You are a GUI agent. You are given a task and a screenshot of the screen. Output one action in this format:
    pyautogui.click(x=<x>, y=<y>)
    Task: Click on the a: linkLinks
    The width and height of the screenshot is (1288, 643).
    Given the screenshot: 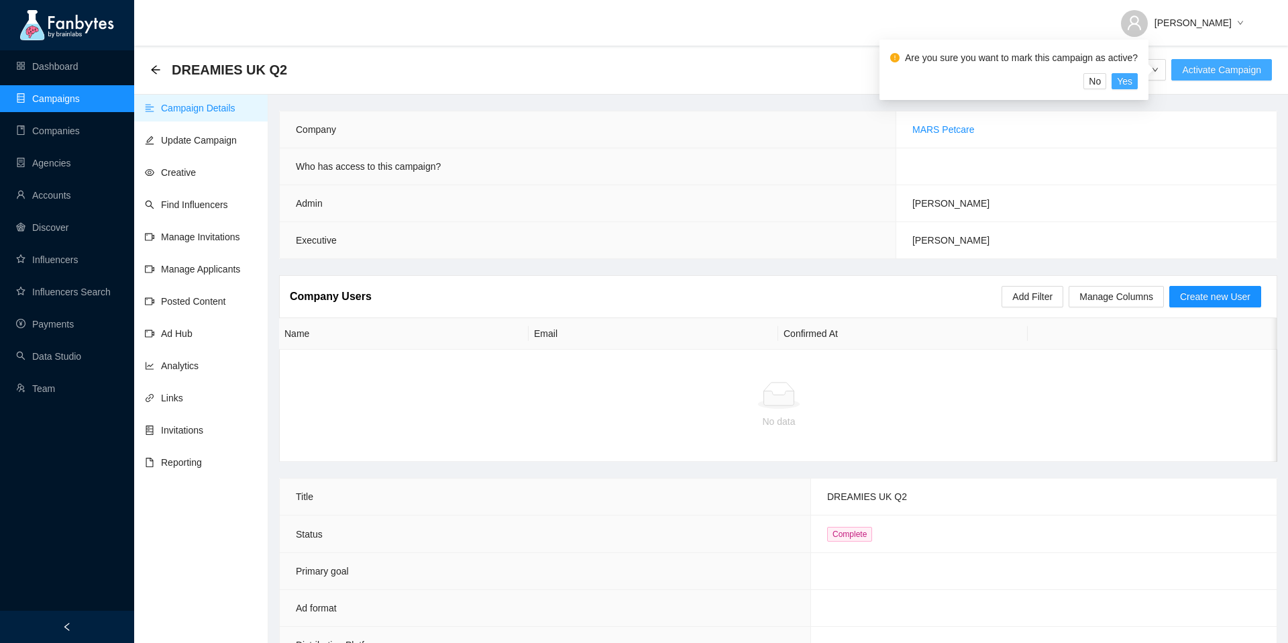 What is the action you would take?
    pyautogui.click(x=164, y=398)
    